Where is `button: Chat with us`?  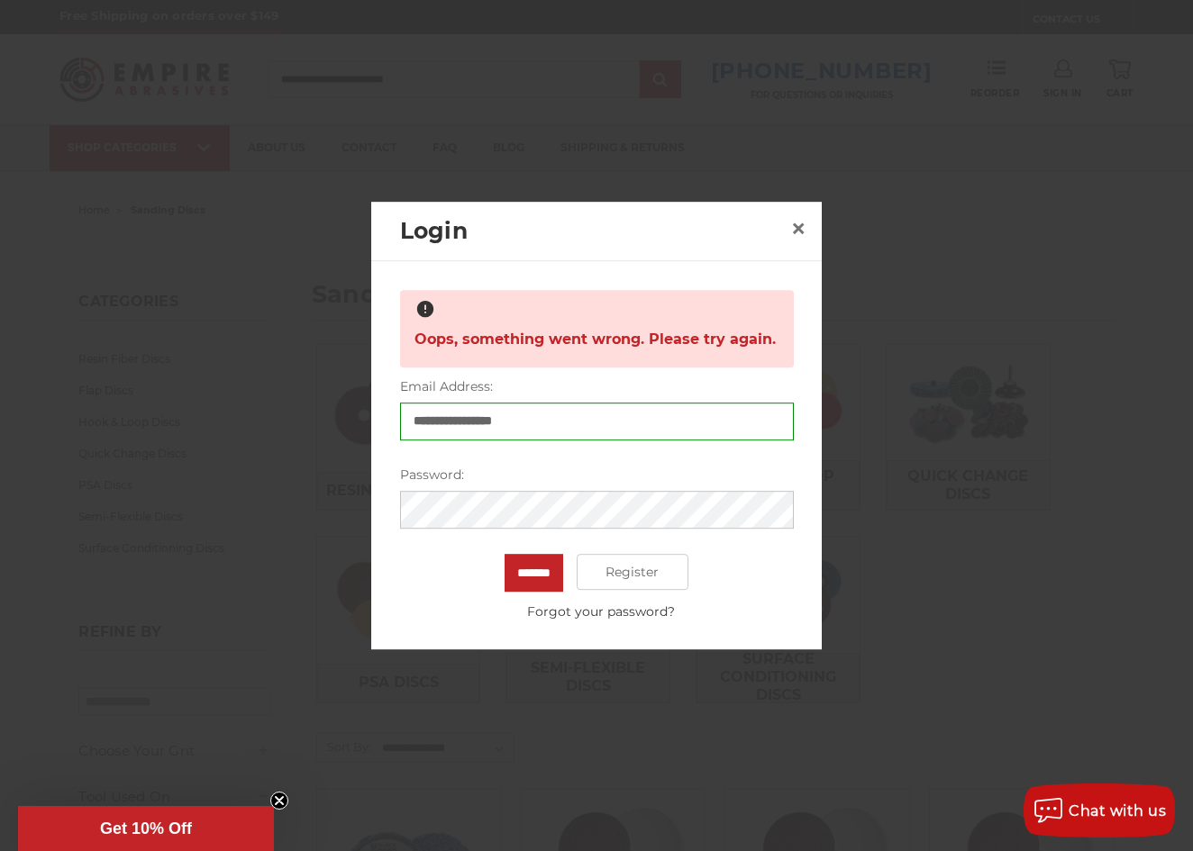 button: Chat with us is located at coordinates (1099, 811).